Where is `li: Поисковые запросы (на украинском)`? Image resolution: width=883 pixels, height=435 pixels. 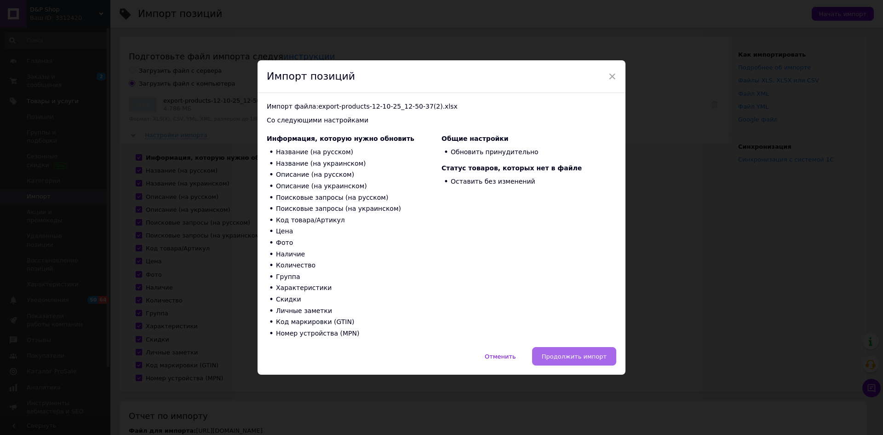
li: Поисковые запросы (на украинском) is located at coordinates (354, 209).